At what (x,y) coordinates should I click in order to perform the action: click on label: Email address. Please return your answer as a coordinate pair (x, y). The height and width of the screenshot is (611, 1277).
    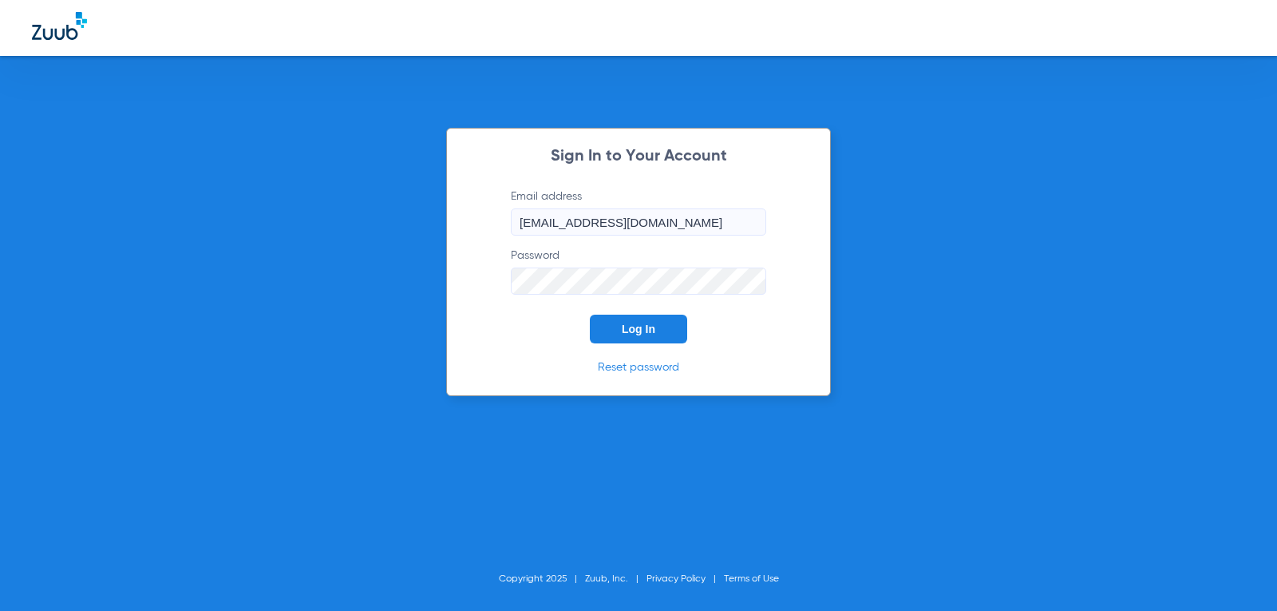
    Looking at the image, I should click on (639, 212).